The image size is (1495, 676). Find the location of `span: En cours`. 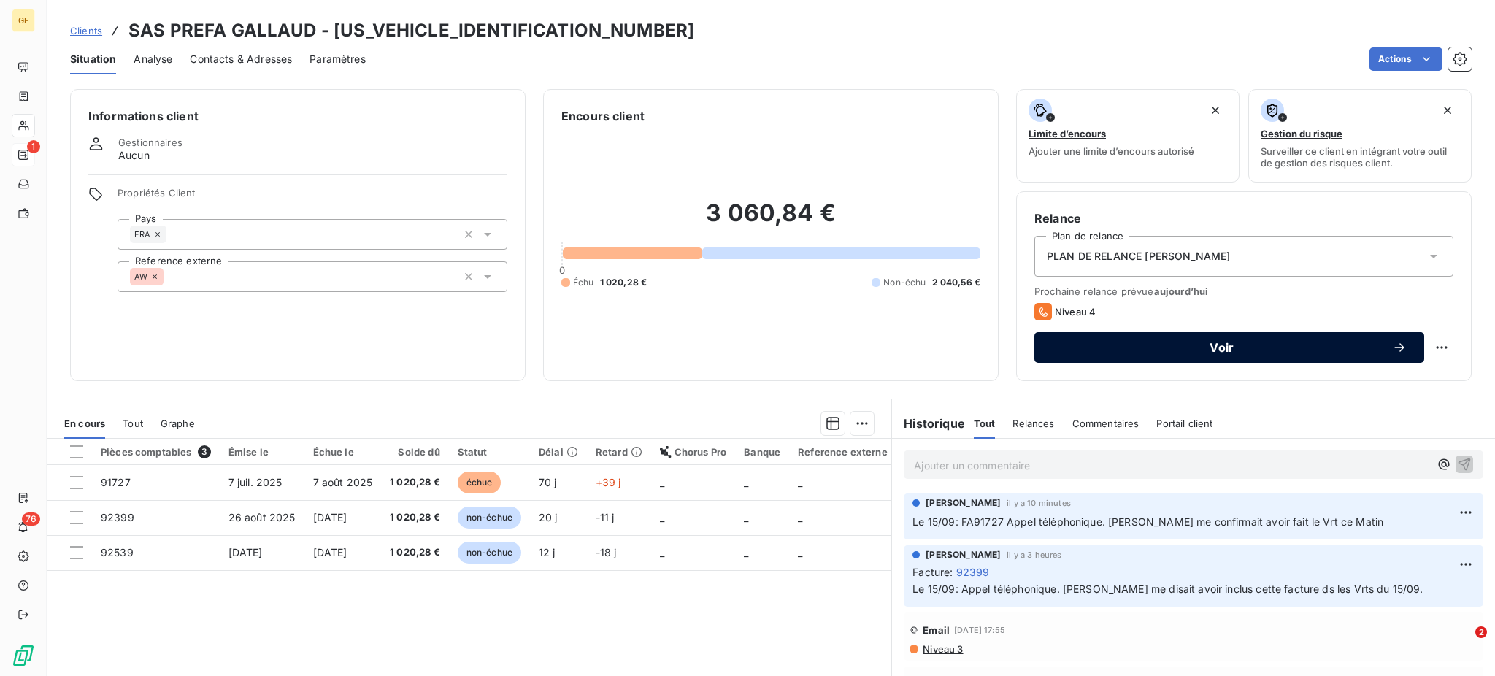

span: En cours is located at coordinates (85, 423).